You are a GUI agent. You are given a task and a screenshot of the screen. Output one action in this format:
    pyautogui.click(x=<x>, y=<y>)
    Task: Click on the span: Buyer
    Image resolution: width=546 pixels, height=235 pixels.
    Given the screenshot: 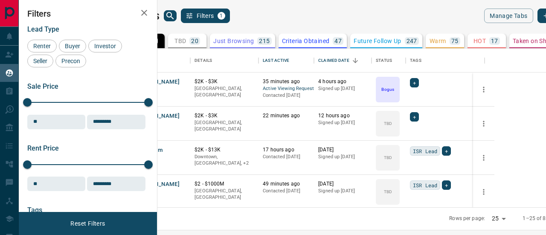 What is the action you would take?
    pyautogui.click(x=73, y=46)
    